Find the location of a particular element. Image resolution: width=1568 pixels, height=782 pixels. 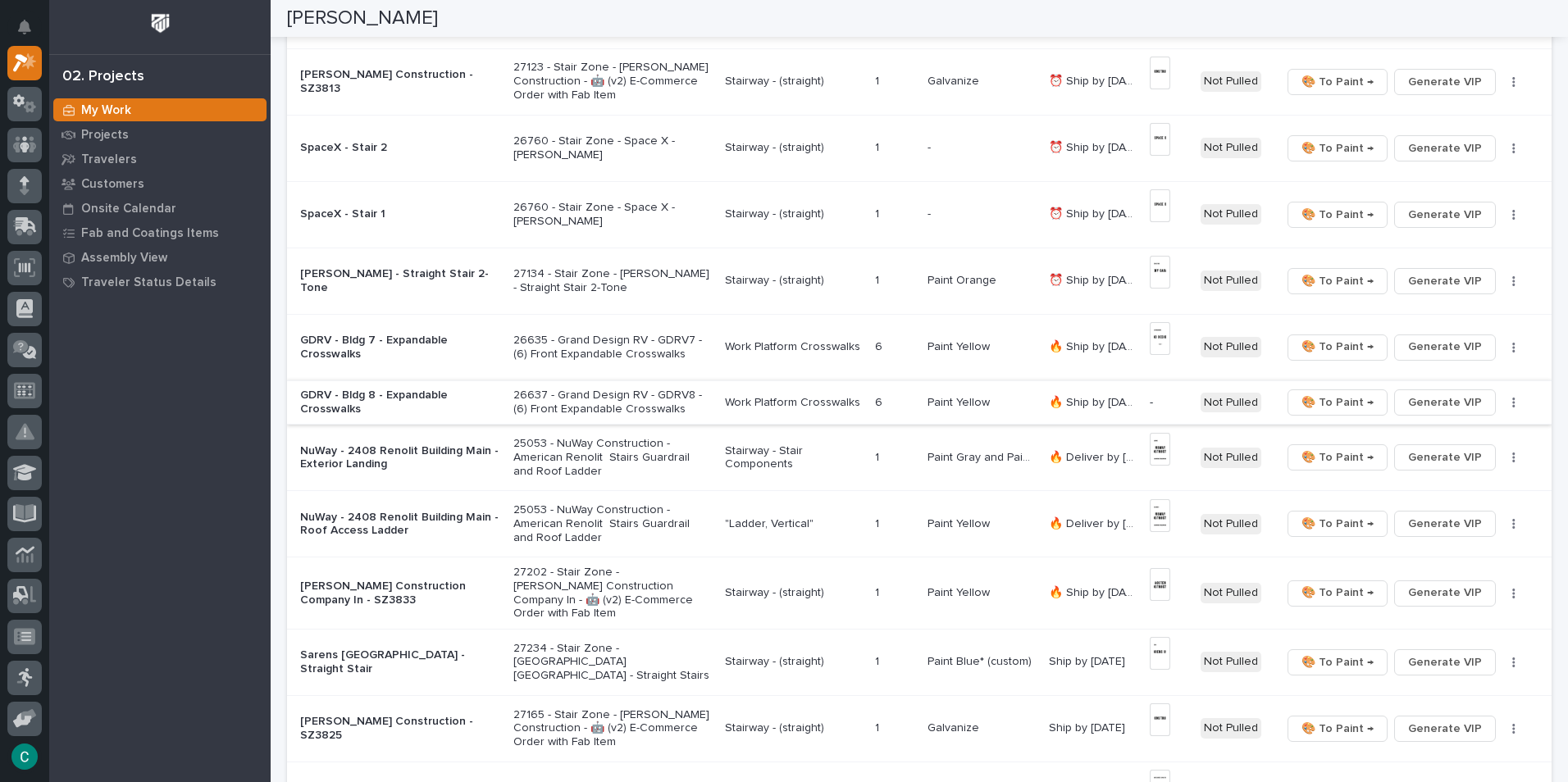

a: Projects is located at coordinates (160, 134).